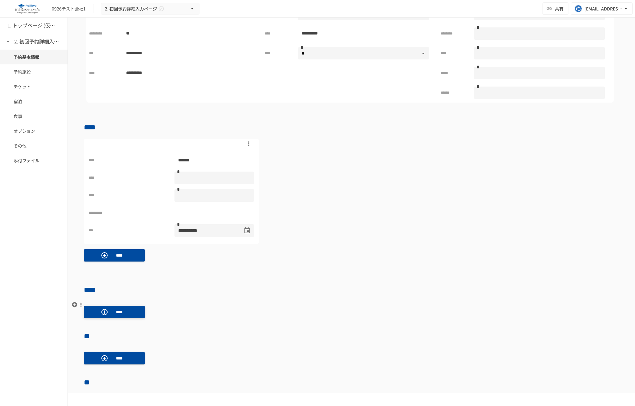 The height and width of the screenshot is (406, 635). What do you see at coordinates (34, 146) in the screenshot?
I see `span: その他` at bounding box center [34, 146].